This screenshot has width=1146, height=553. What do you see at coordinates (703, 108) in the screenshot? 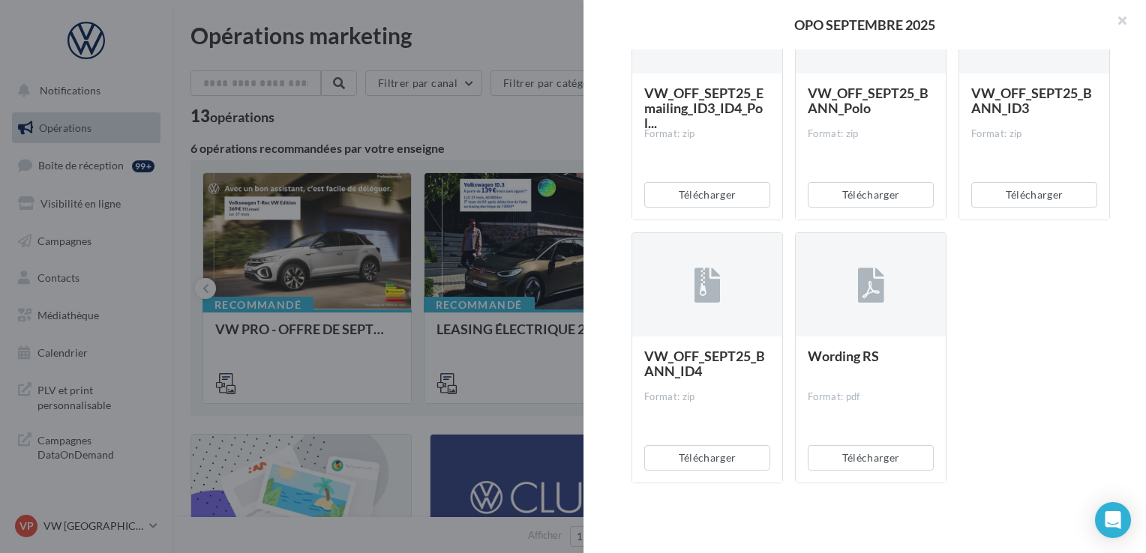
I see `span: VW_OFF_SEPT25_Emailing_ID3_ID4_Pol...` at bounding box center [703, 108].